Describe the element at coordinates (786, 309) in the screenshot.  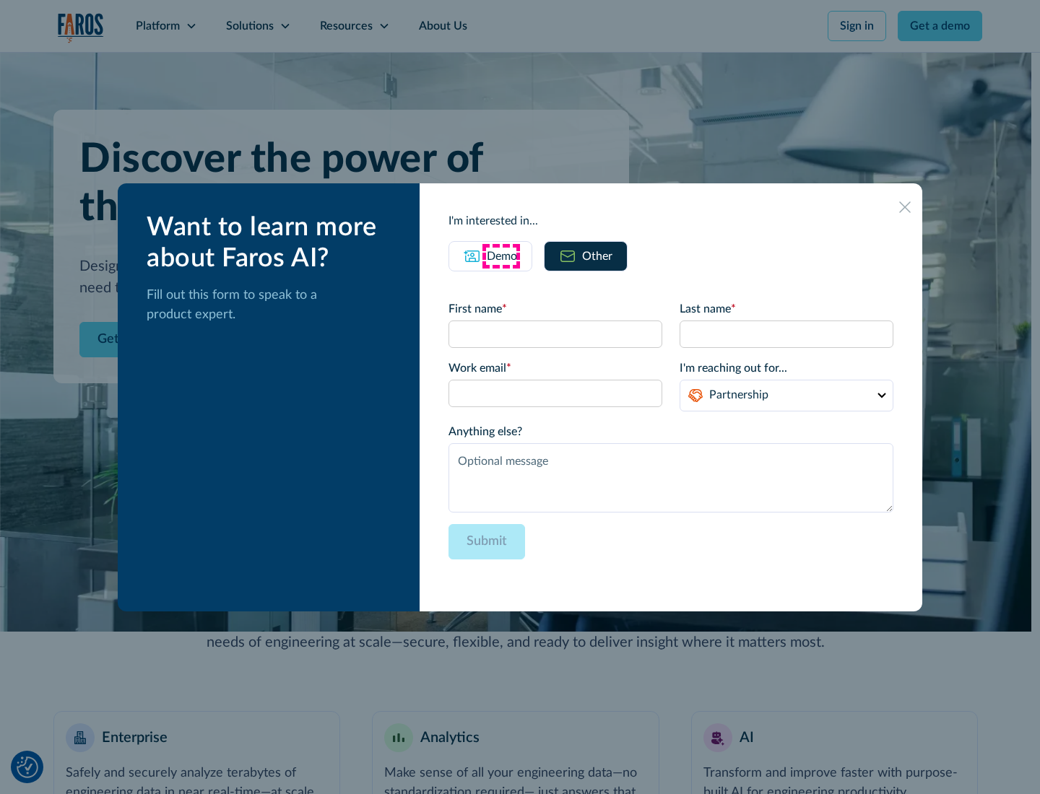
I see `label: Last name` at that location.